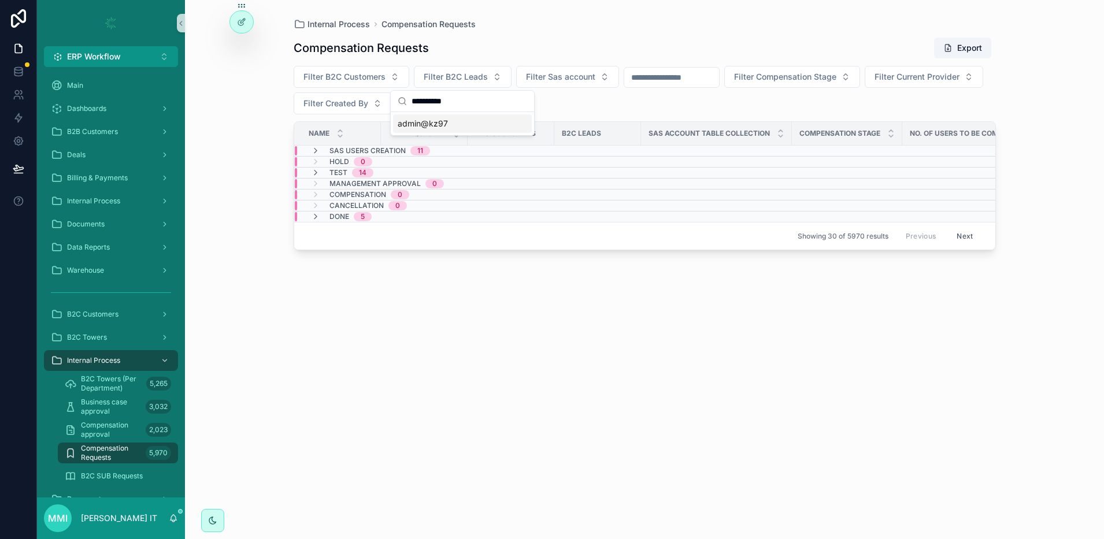 This screenshot has height=539, width=1104. Describe the element at coordinates (158, 430) in the screenshot. I see `div: 2,023` at that location.